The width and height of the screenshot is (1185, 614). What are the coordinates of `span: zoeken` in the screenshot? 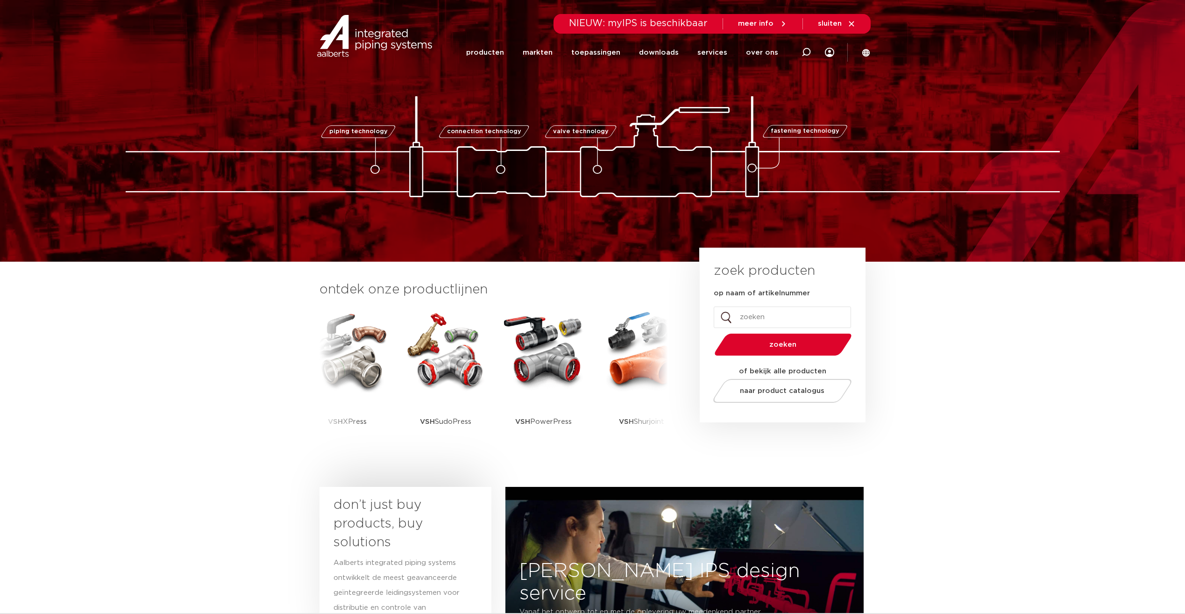 It's located at (783, 344).